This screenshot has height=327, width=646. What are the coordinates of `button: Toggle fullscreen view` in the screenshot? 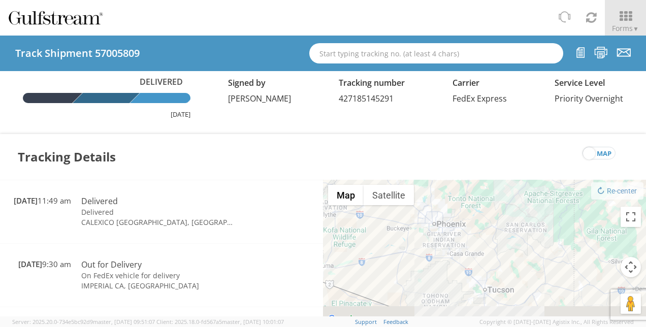 It's located at (631, 217).